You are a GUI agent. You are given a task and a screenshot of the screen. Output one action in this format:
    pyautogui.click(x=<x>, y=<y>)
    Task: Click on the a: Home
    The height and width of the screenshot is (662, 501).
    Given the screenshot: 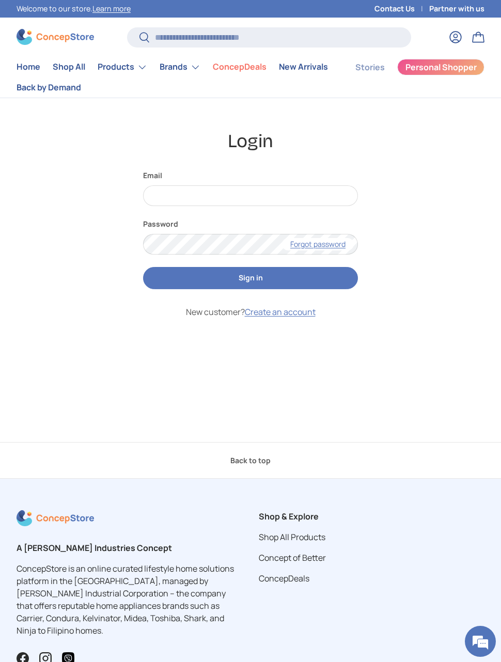 What is the action you would take?
    pyautogui.click(x=28, y=67)
    